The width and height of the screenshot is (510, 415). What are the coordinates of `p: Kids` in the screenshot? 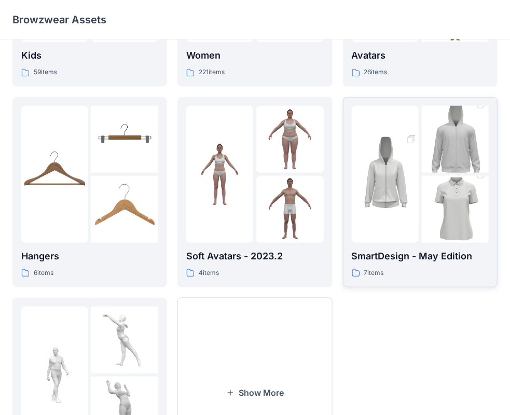 It's located at (90, 56).